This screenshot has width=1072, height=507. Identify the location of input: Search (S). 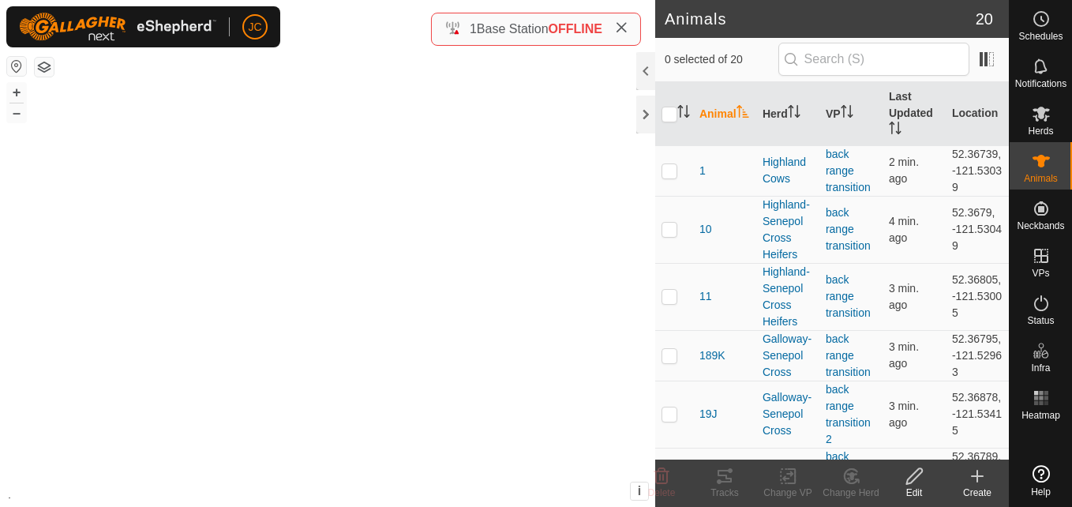
(874, 59).